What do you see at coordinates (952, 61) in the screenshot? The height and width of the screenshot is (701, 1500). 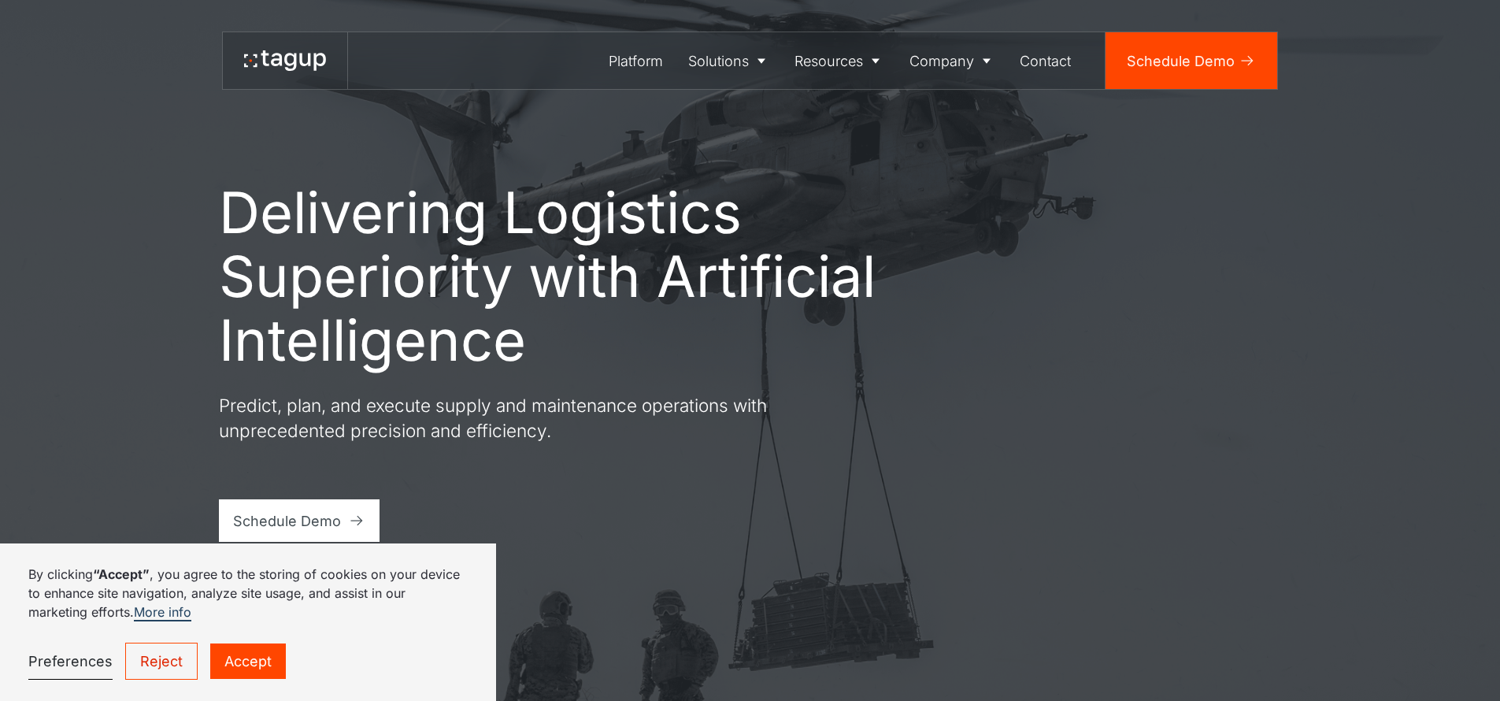 I see `a: Company` at bounding box center [952, 61].